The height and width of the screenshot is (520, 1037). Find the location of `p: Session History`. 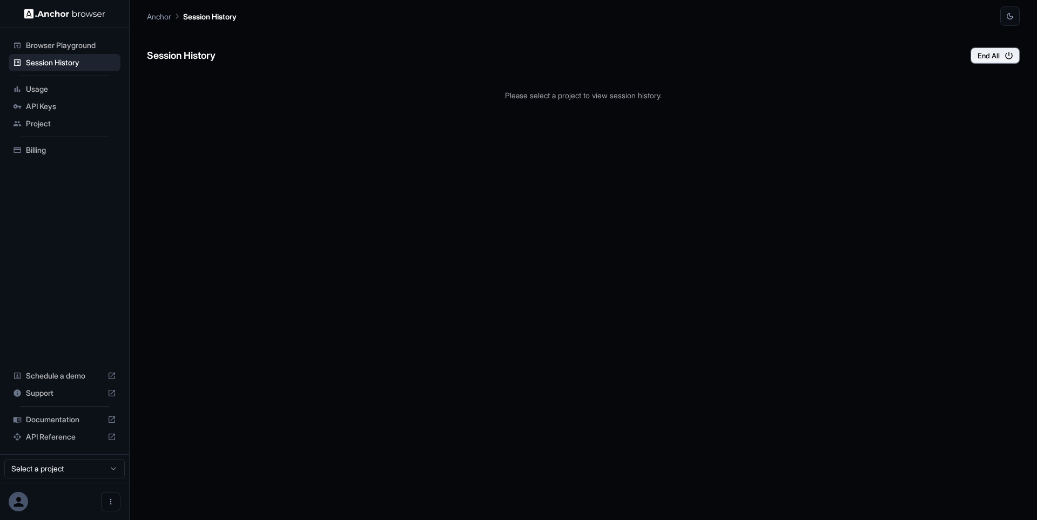

p: Session History is located at coordinates (210, 16).